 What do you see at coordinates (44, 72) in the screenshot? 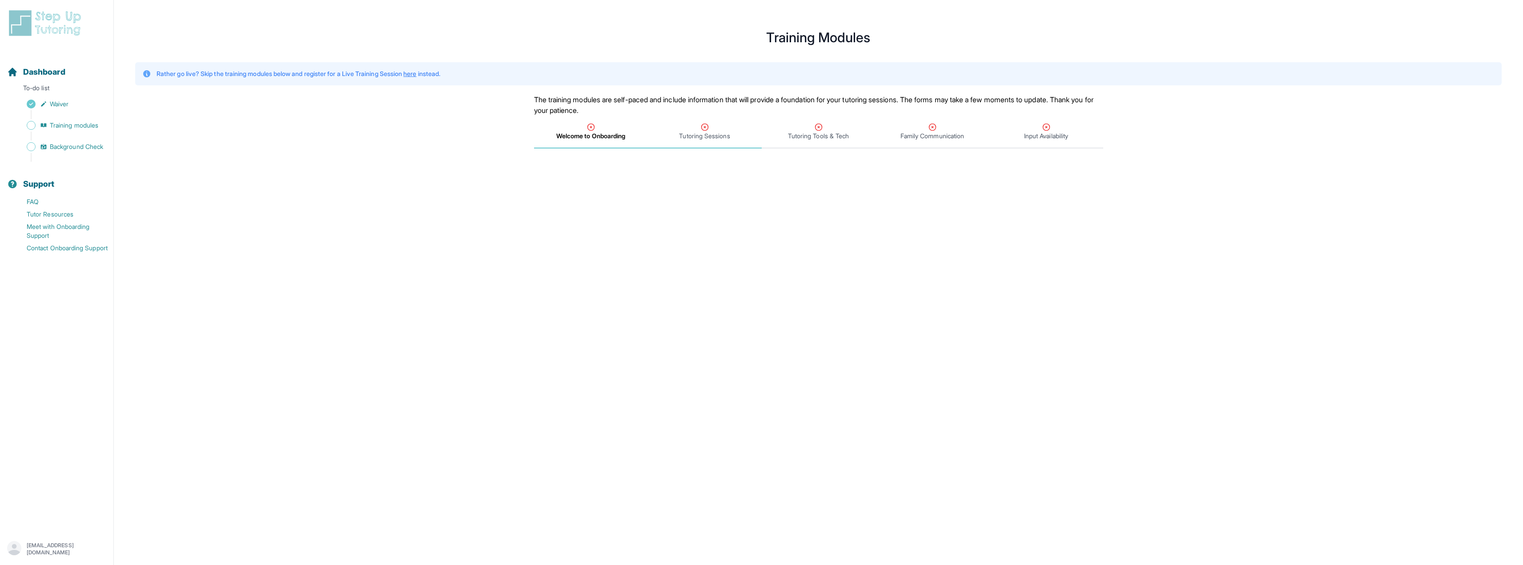
I see `span: Dashboard` at bounding box center [44, 72].